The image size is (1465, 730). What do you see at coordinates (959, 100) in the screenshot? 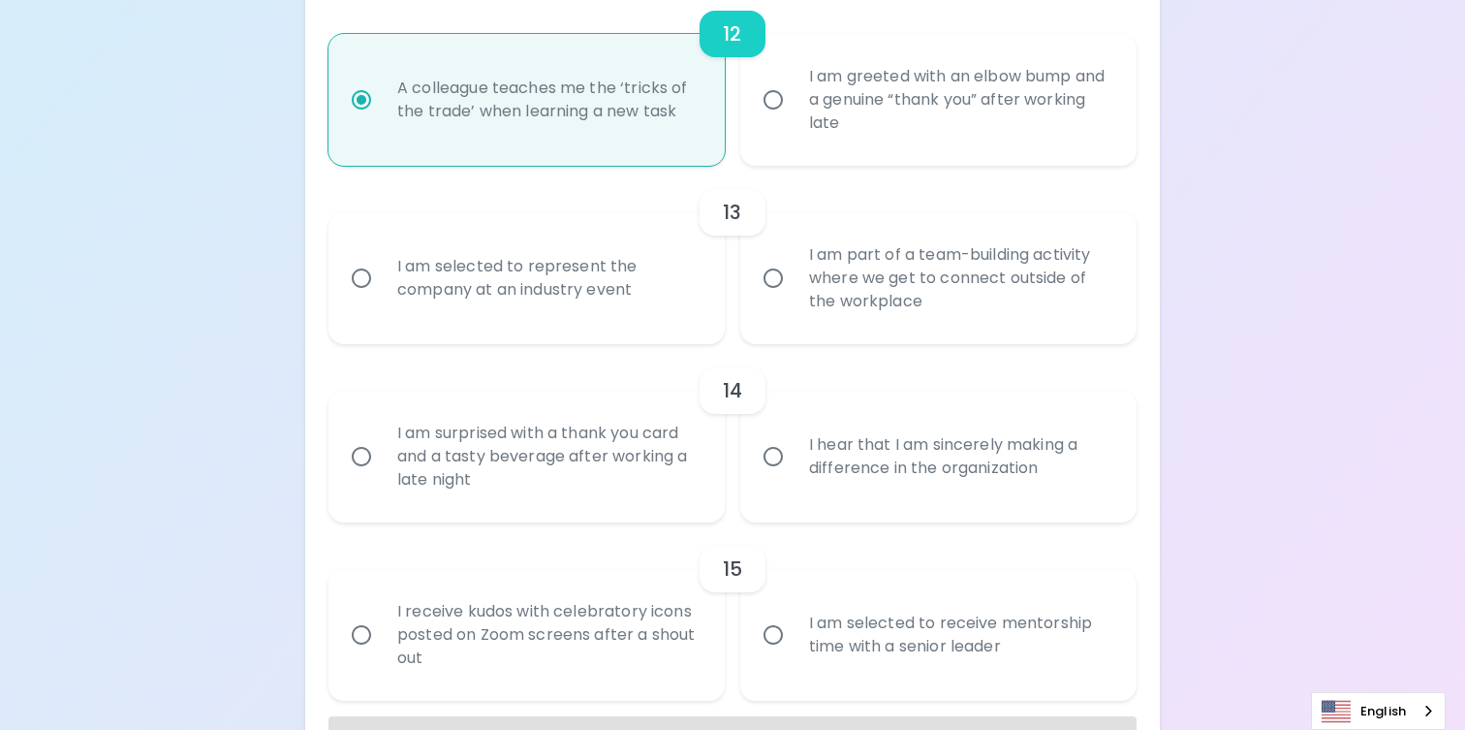
I see `div: I am greeted with an elbow bump and a genuine “thank you” after working late` at bounding box center [959, 100].